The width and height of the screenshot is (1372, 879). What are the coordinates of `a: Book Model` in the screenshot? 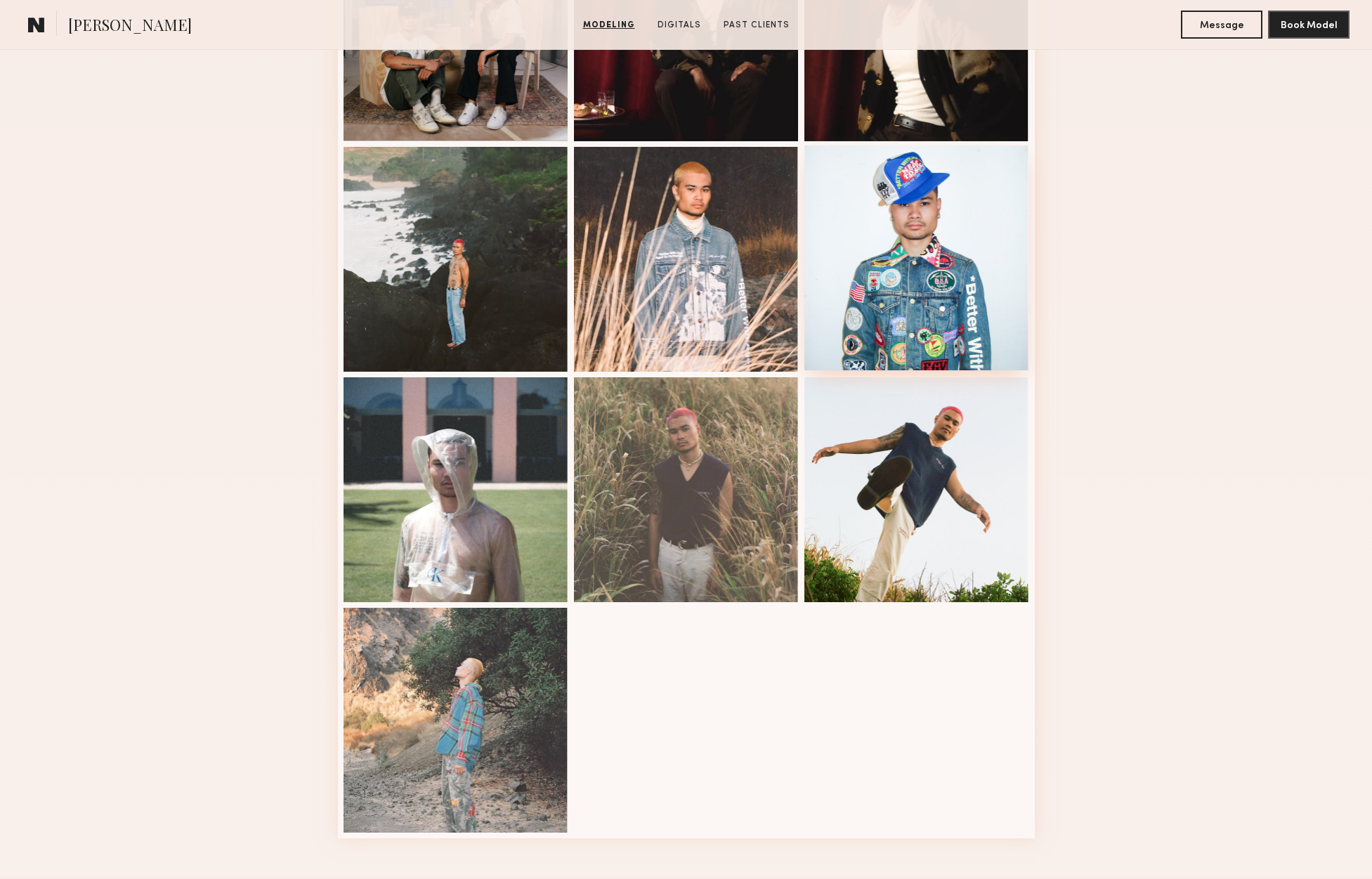 It's located at (1308, 24).